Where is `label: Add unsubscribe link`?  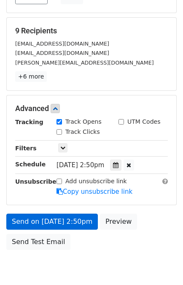
label: Add unsubscribe link is located at coordinates (96, 181).